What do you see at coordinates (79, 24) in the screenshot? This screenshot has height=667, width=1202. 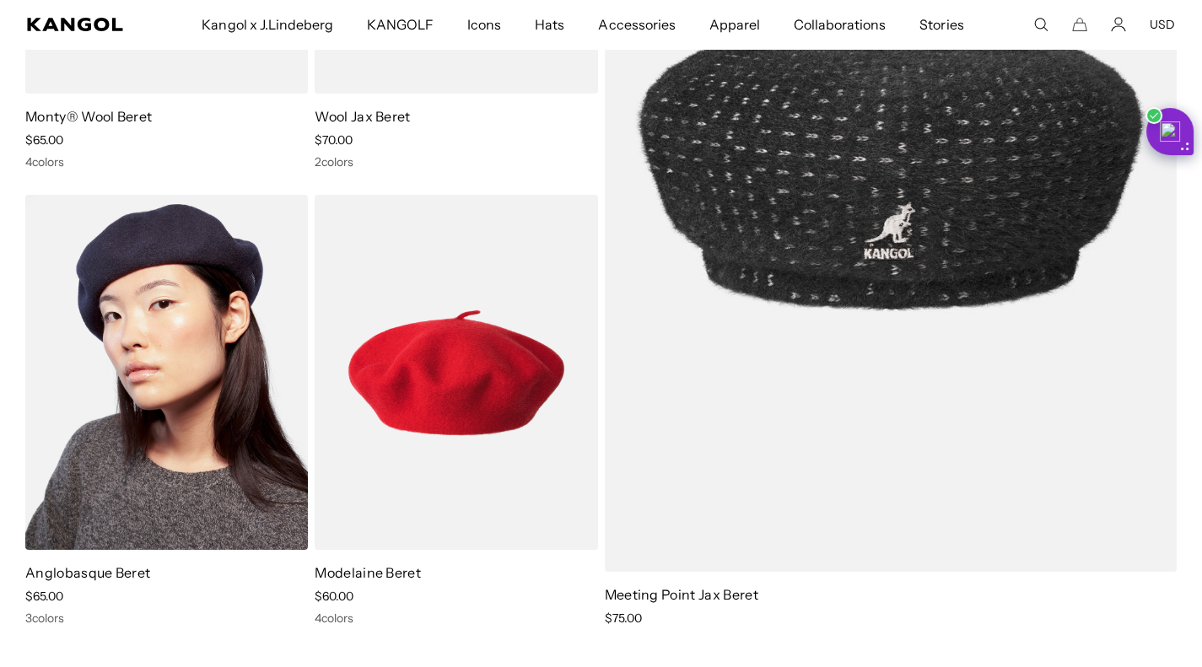 I see `a: Kangol` at bounding box center [79, 24].